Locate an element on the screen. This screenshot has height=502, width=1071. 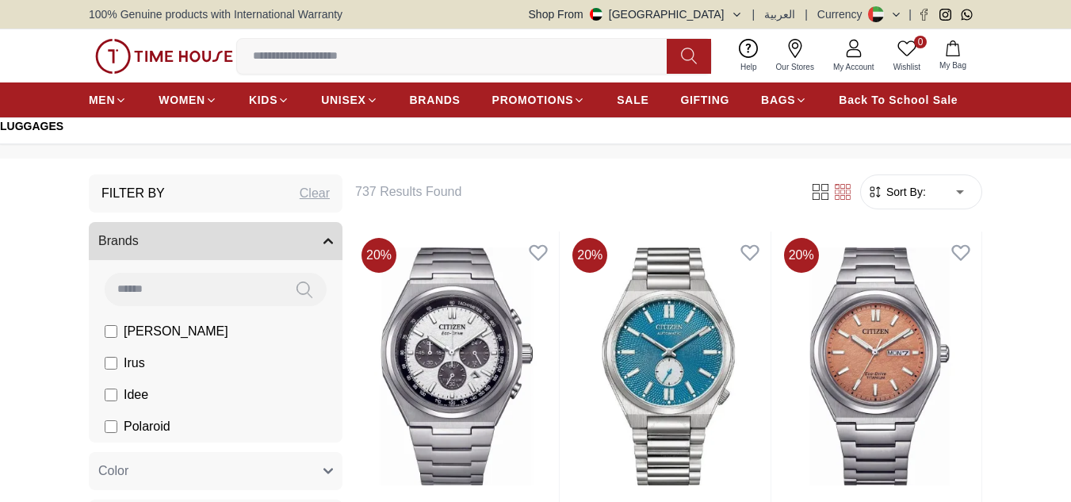
span: SALE is located at coordinates (633, 100).